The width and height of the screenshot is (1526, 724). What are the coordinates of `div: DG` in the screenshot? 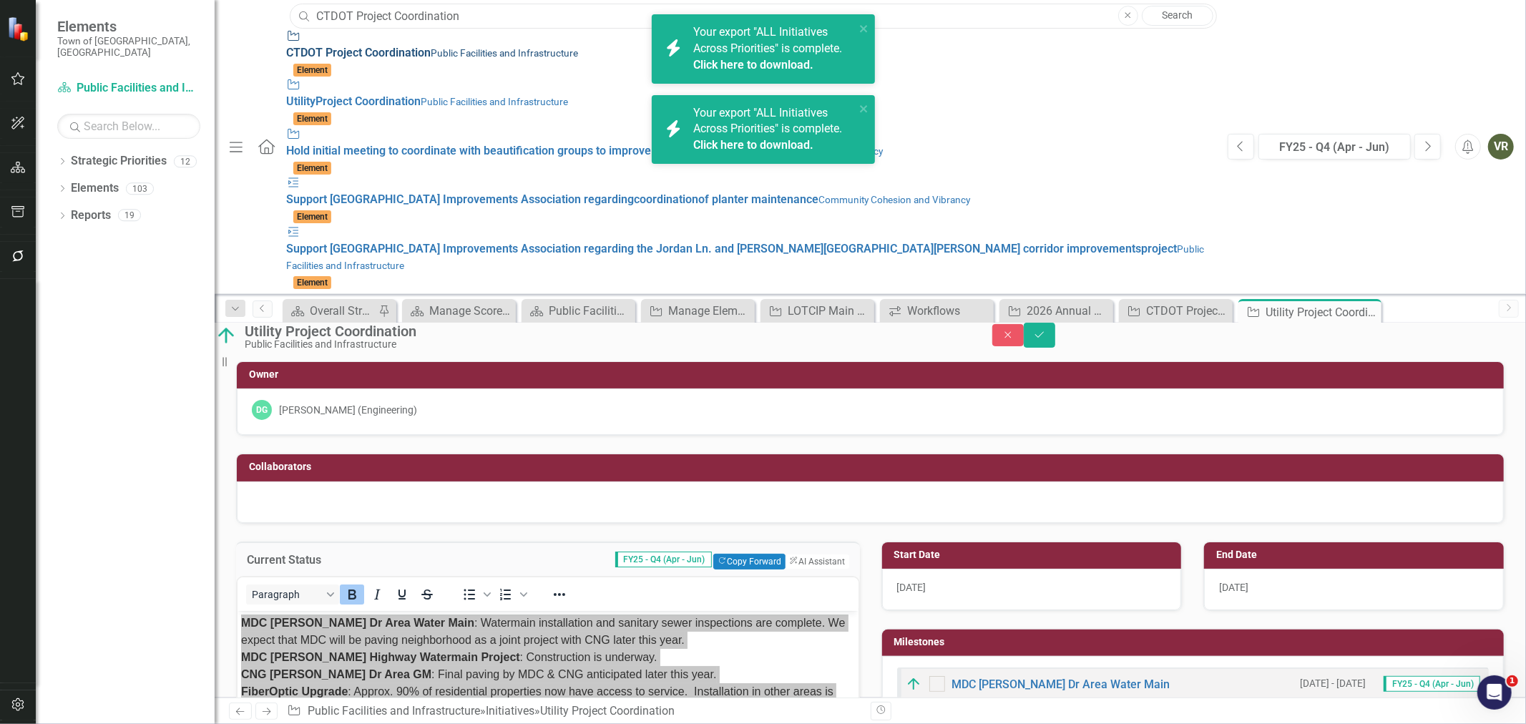 It's located at (262, 410).